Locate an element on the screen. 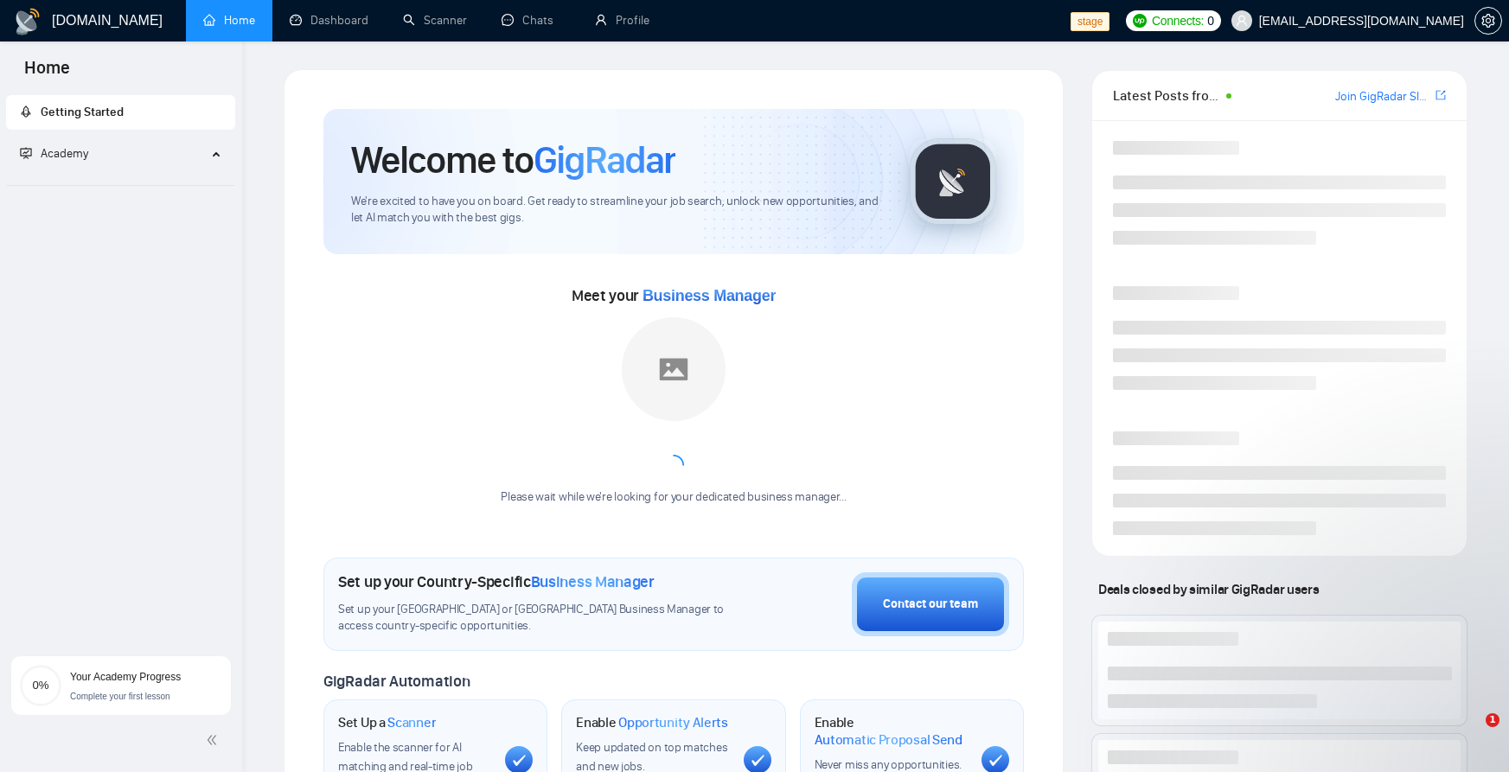 Image resolution: width=1509 pixels, height=772 pixels. span: Getting Started is located at coordinates (82, 112).